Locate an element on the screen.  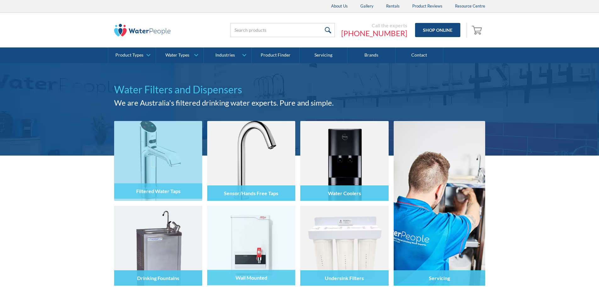
a: Undersink Filters is located at coordinates (344, 246).